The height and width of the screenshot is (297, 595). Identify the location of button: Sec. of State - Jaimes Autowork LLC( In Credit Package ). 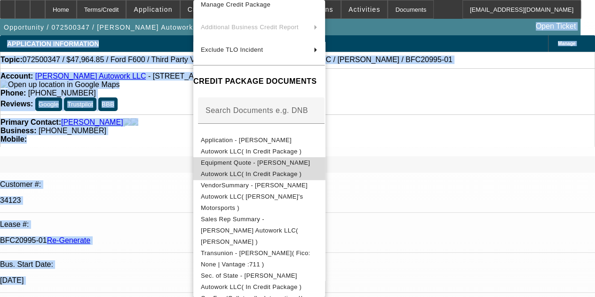
(259, 281).